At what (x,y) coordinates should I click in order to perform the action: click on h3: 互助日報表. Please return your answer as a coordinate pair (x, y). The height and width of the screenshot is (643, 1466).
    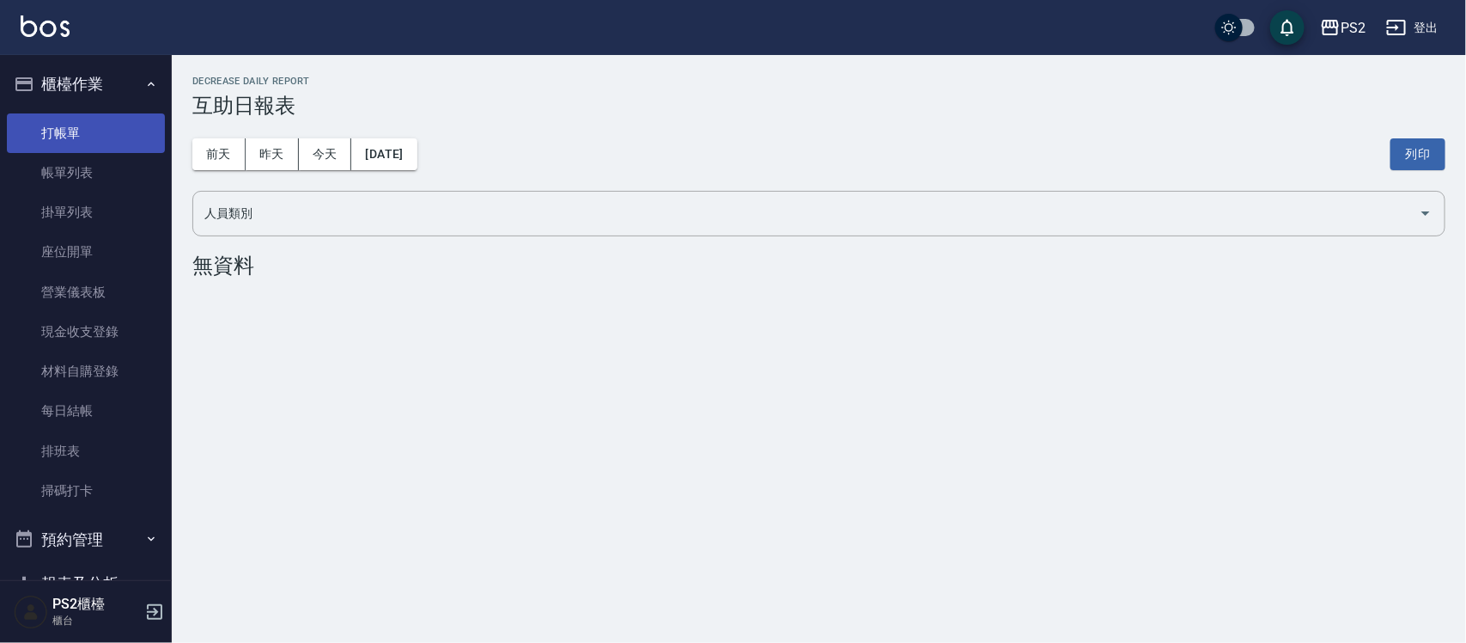
    Looking at the image, I should click on (819, 106).